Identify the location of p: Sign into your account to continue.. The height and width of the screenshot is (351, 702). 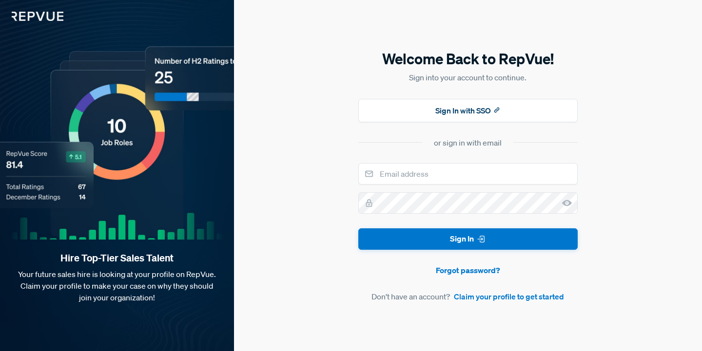
(468, 77).